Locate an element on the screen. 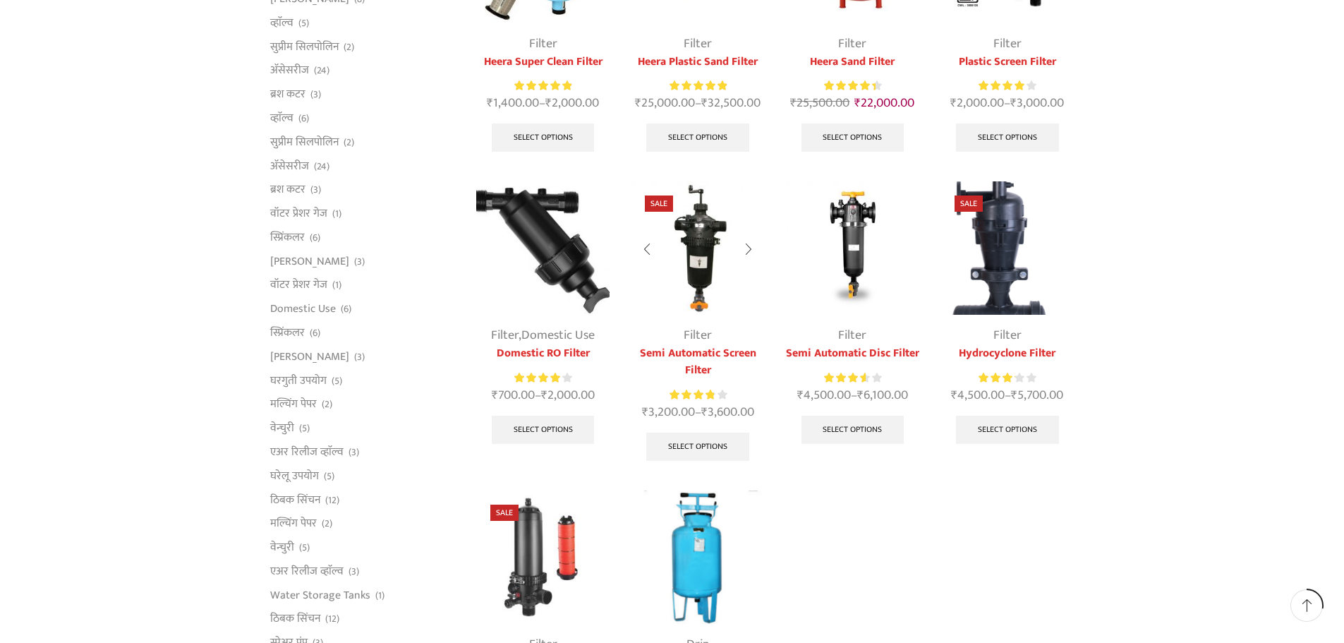 This screenshot has height=643, width=1344. img: Heera Fertilizer Tank is located at coordinates (697, 556).